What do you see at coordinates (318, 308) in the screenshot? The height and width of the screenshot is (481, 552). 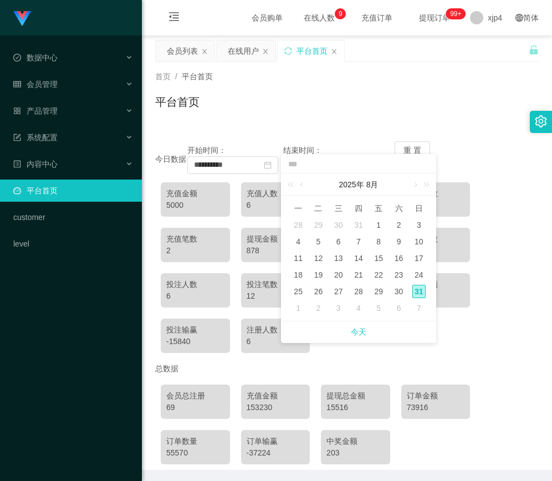 I see `td: 2025年9月2日` at bounding box center [318, 308].